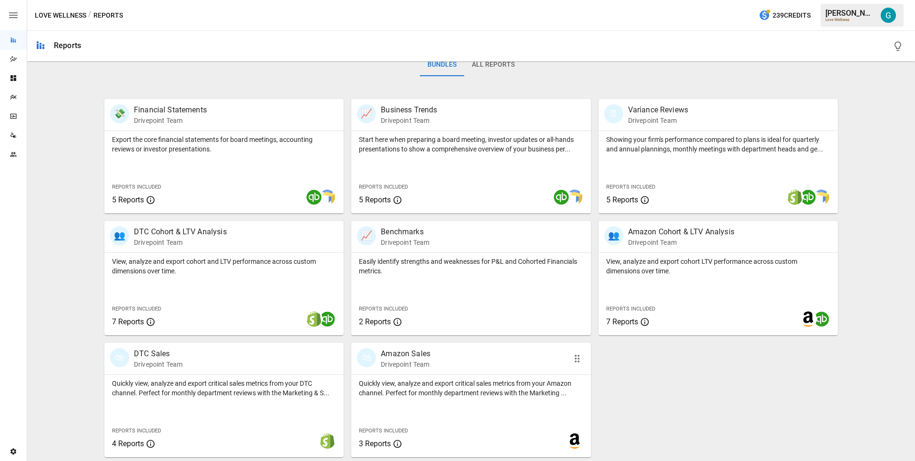  I want to click on p: View, analyze and export cohort and LTV performance across custom dimensions over time., so click(224, 266).